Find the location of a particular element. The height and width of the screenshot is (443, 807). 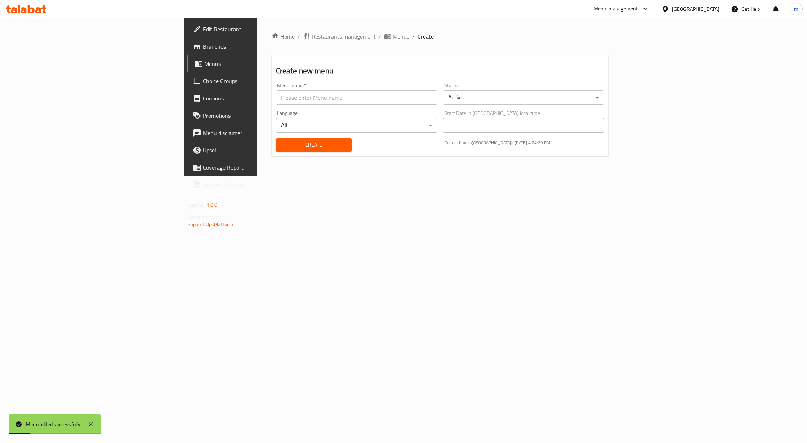

a: Menu disclaimer is located at coordinates (253, 133).